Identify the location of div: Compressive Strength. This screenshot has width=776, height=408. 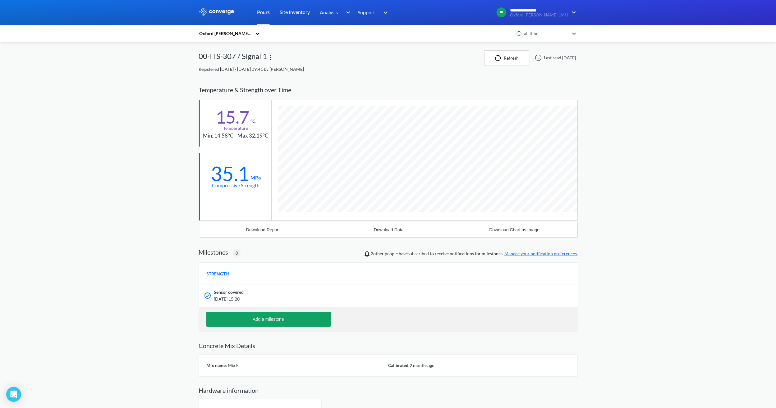
(235, 185).